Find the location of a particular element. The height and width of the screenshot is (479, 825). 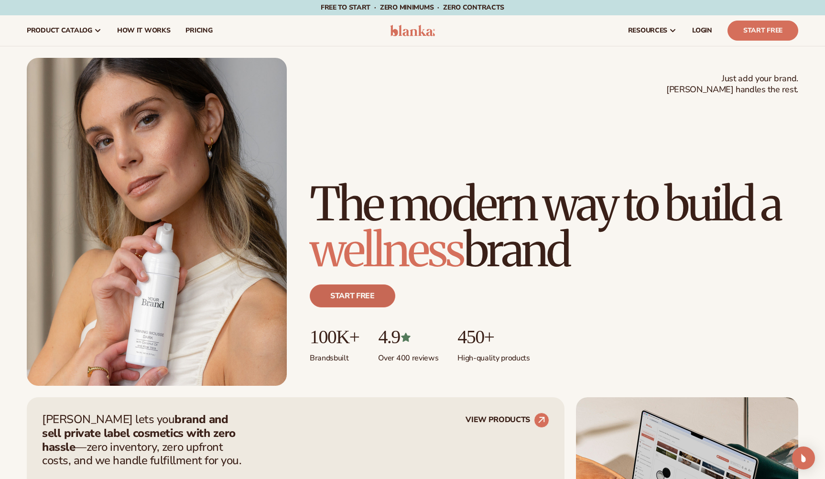

span: How It Works is located at coordinates (144, 31).